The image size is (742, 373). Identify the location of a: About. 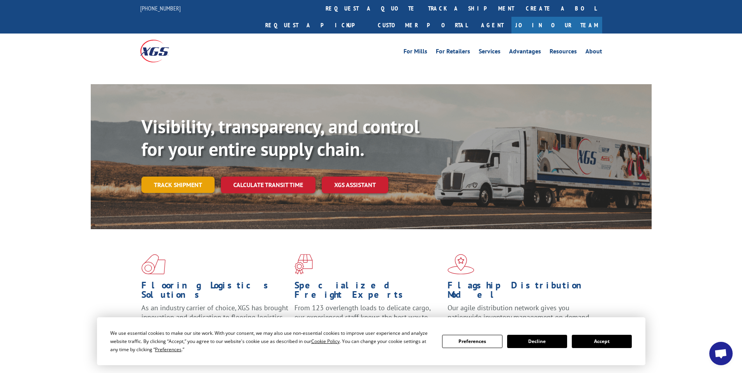
(594, 53).